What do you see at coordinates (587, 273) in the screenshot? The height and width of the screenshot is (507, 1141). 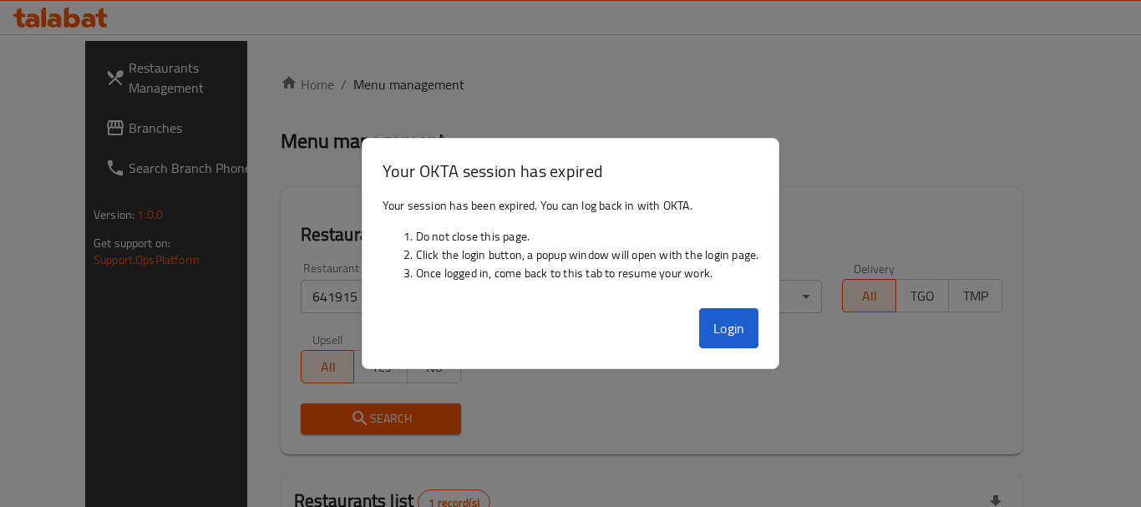 I see `li: Once logged in, come back to this tab to resume your work.` at bounding box center [587, 273].